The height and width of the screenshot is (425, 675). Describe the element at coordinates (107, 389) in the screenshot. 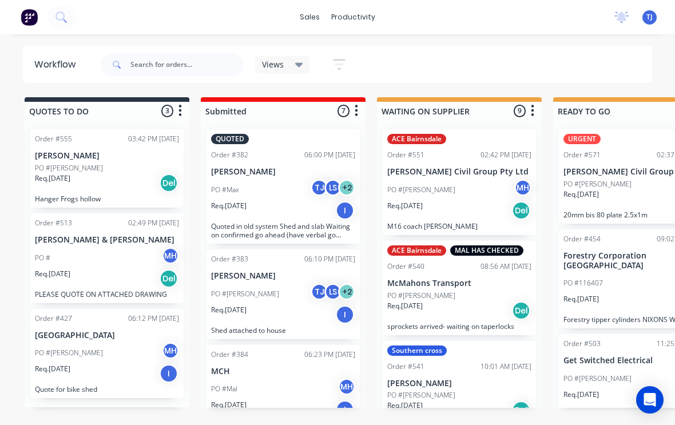

I see `p: Quote for bike shed` at that location.